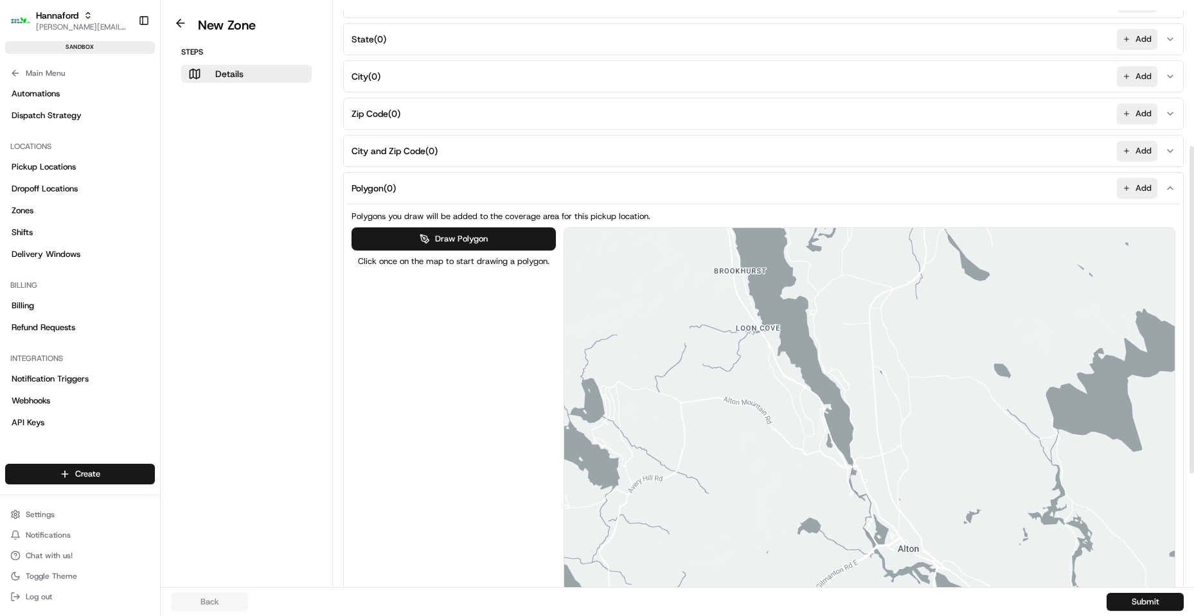 The image size is (1194, 616). Describe the element at coordinates (227, 25) in the screenshot. I see `h1: New Zone` at that location.